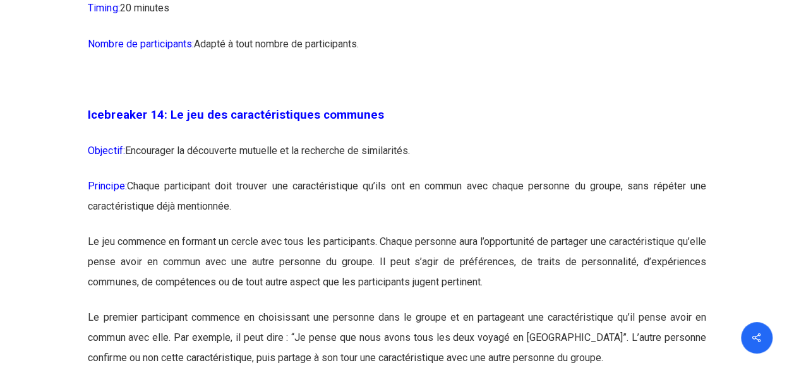  Describe the element at coordinates (397, 158) in the screenshot. I see `p: Encourager la découverte mutuelle et la recherche de similarités.` at that location.